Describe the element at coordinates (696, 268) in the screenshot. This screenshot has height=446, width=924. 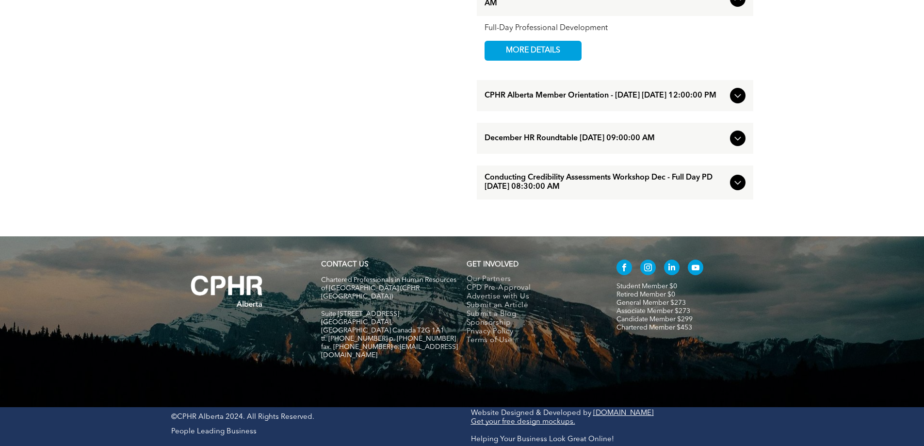
I see `a: youtube` at that location.